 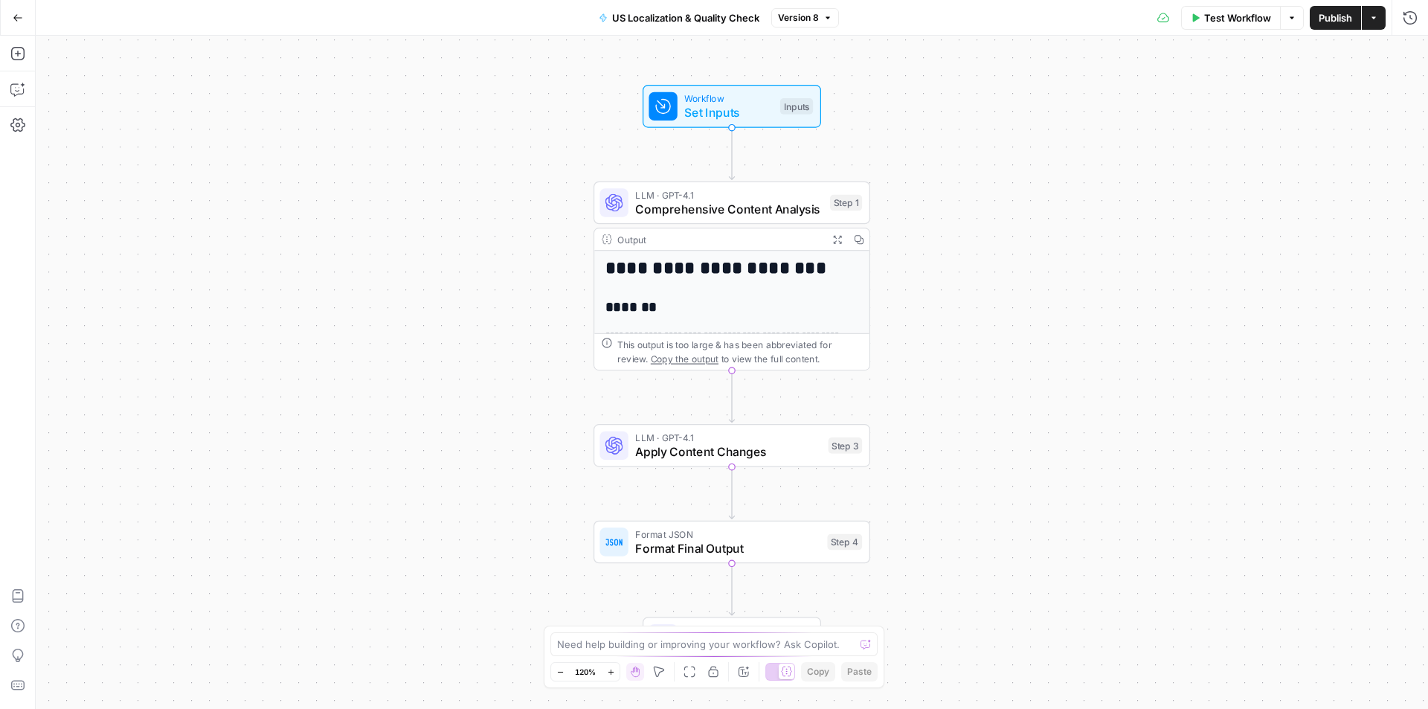 What do you see at coordinates (844, 542) in the screenshot?
I see `div: Step 4` at bounding box center [844, 542].